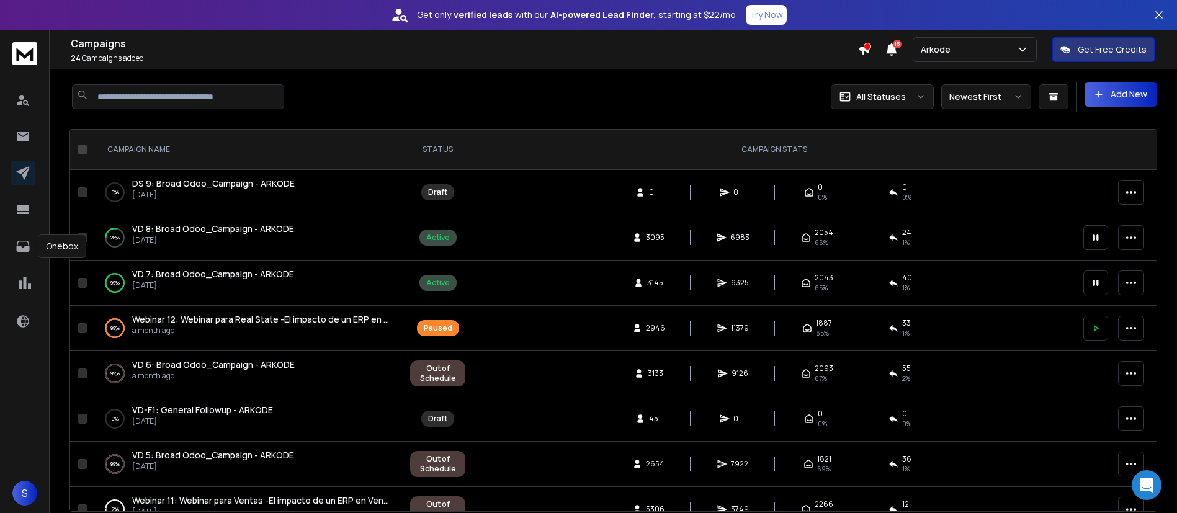 This screenshot has height=513, width=1177. Describe the element at coordinates (824, 278) in the screenshot. I see `span: 2043` at that location.